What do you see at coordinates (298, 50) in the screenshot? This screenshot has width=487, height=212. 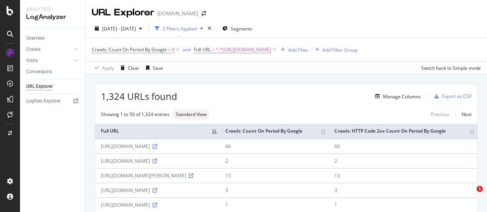 I see `div: Add Filter` at bounding box center [298, 50].